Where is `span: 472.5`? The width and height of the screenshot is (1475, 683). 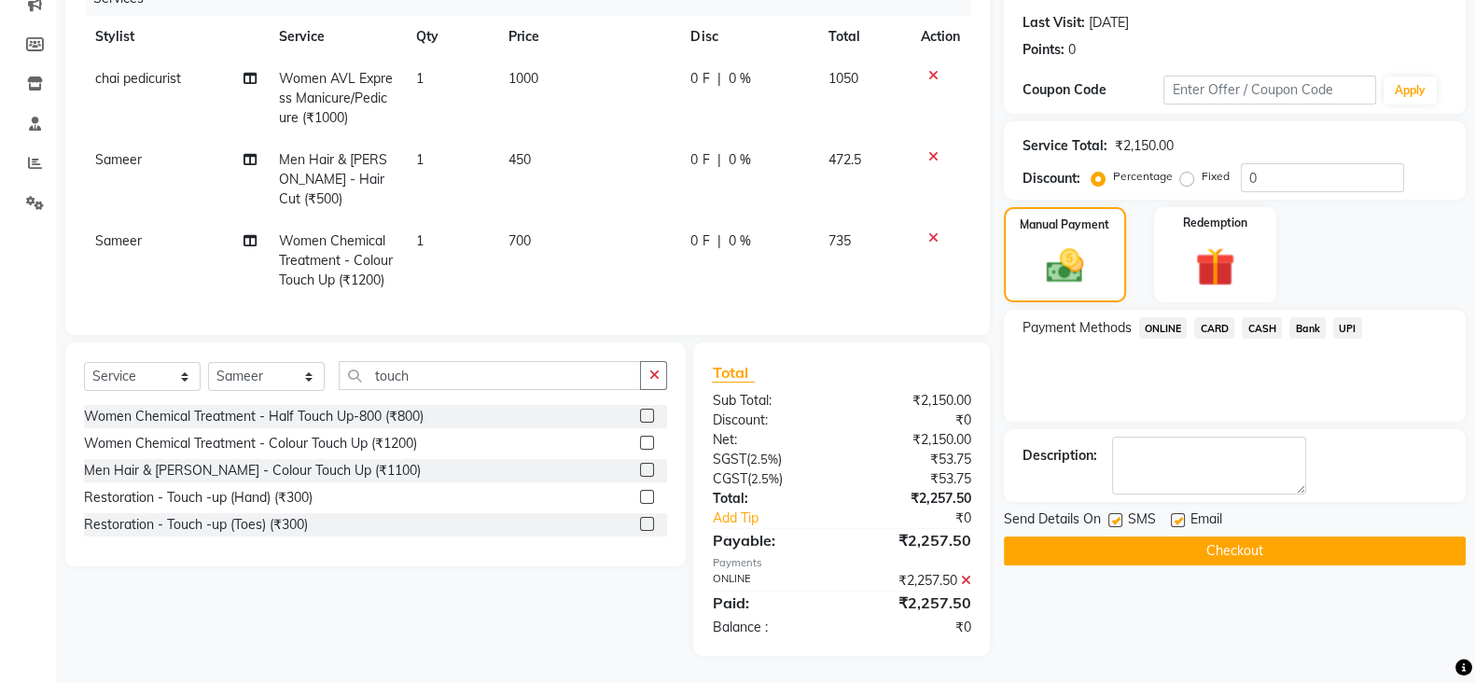 span: 472.5 is located at coordinates (844, 160).